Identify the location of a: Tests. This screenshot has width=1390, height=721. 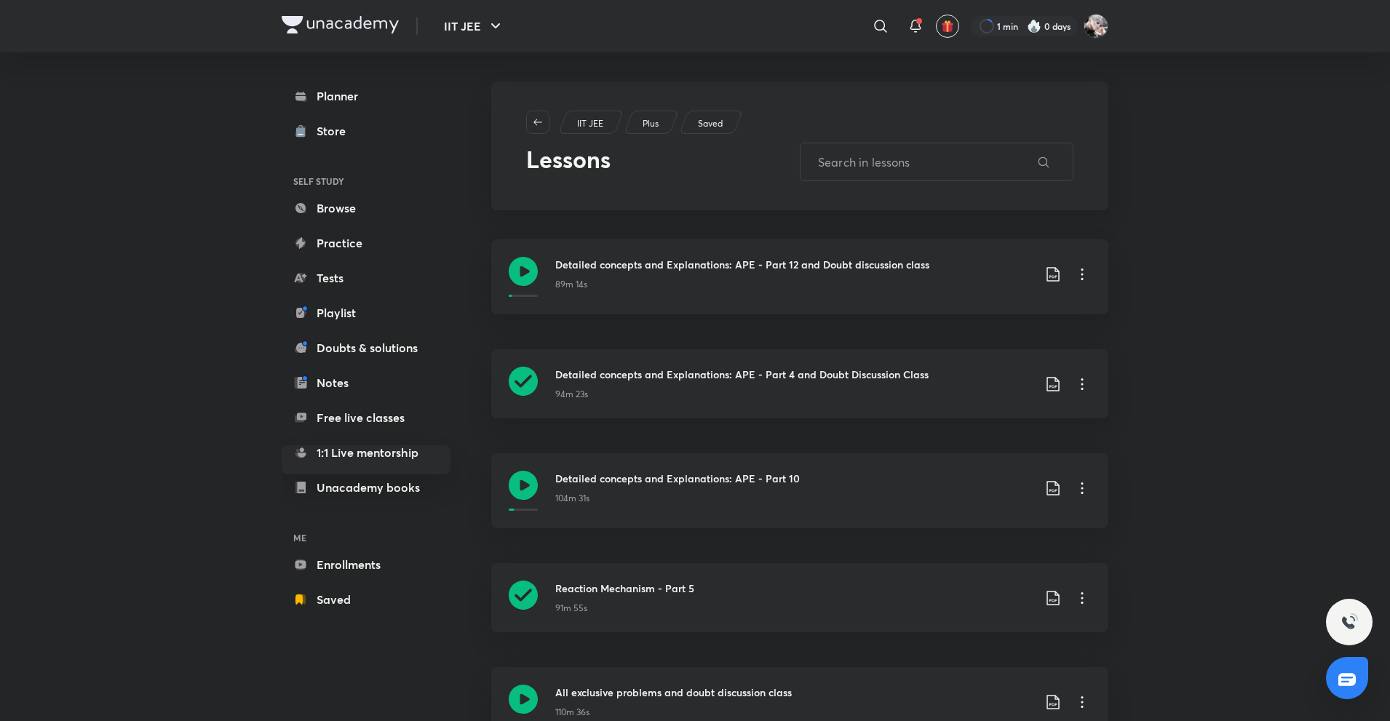
(366, 278).